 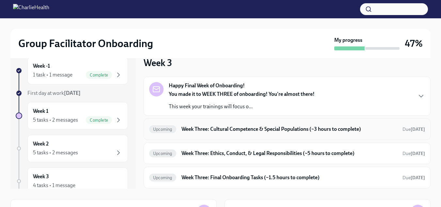 What do you see at coordinates (31, 9) in the screenshot?
I see `img: CharlieHealth` at bounding box center [31, 9].